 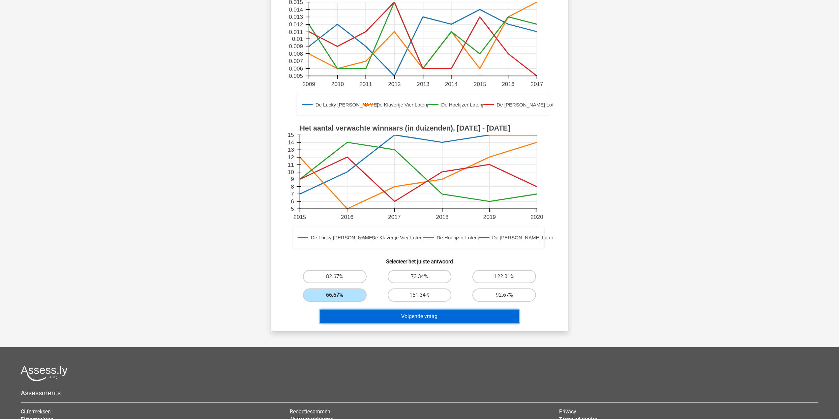 What do you see at coordinates (297, 39) in the screenshot?
I see `text: 0.01` at bounding box center [297, 39].